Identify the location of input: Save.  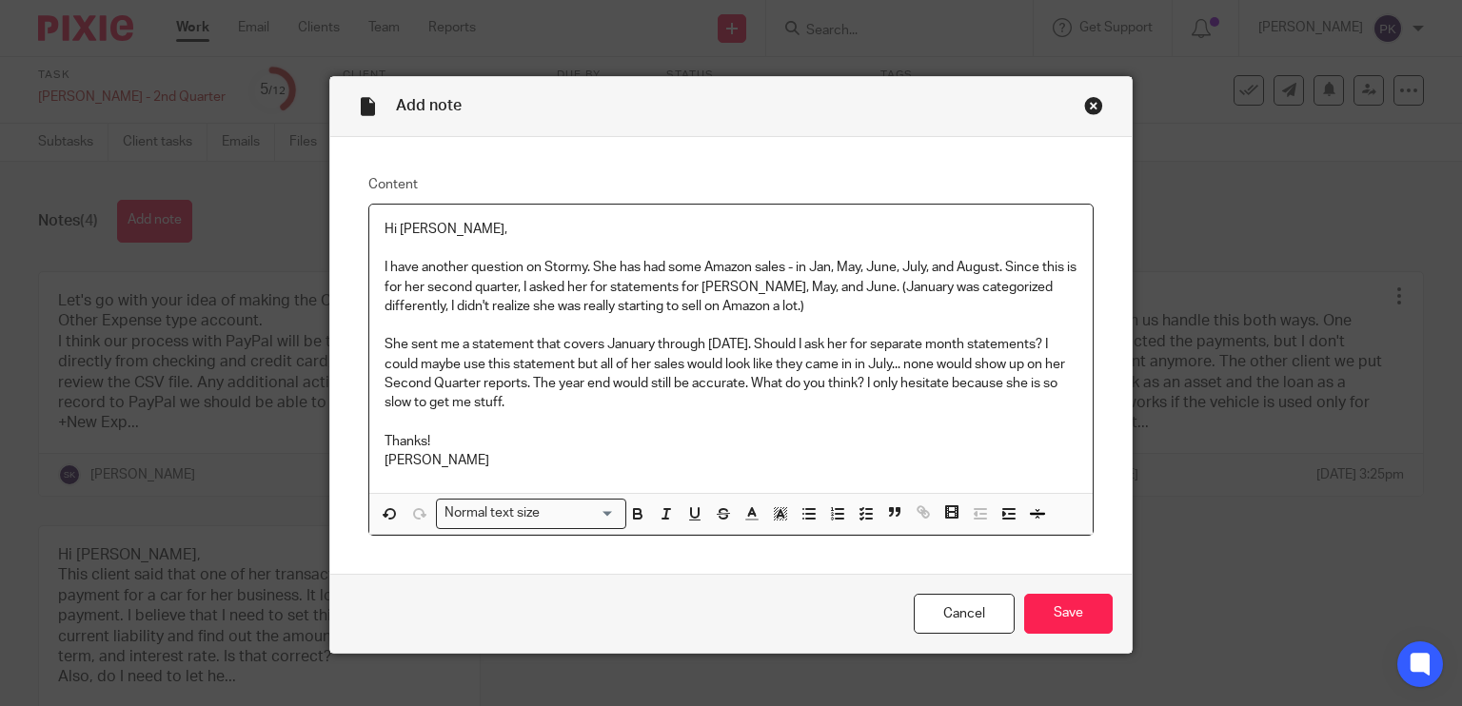
(1068, 614).